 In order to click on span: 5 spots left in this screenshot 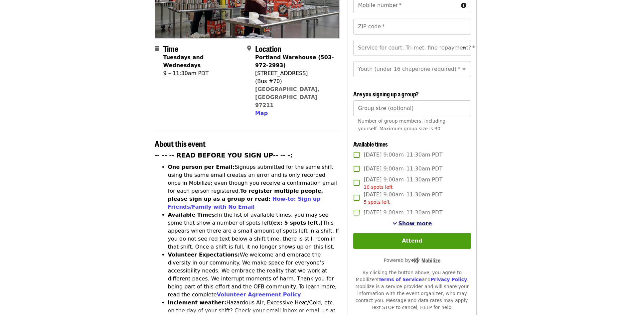, I will do `click(377, 202)`.